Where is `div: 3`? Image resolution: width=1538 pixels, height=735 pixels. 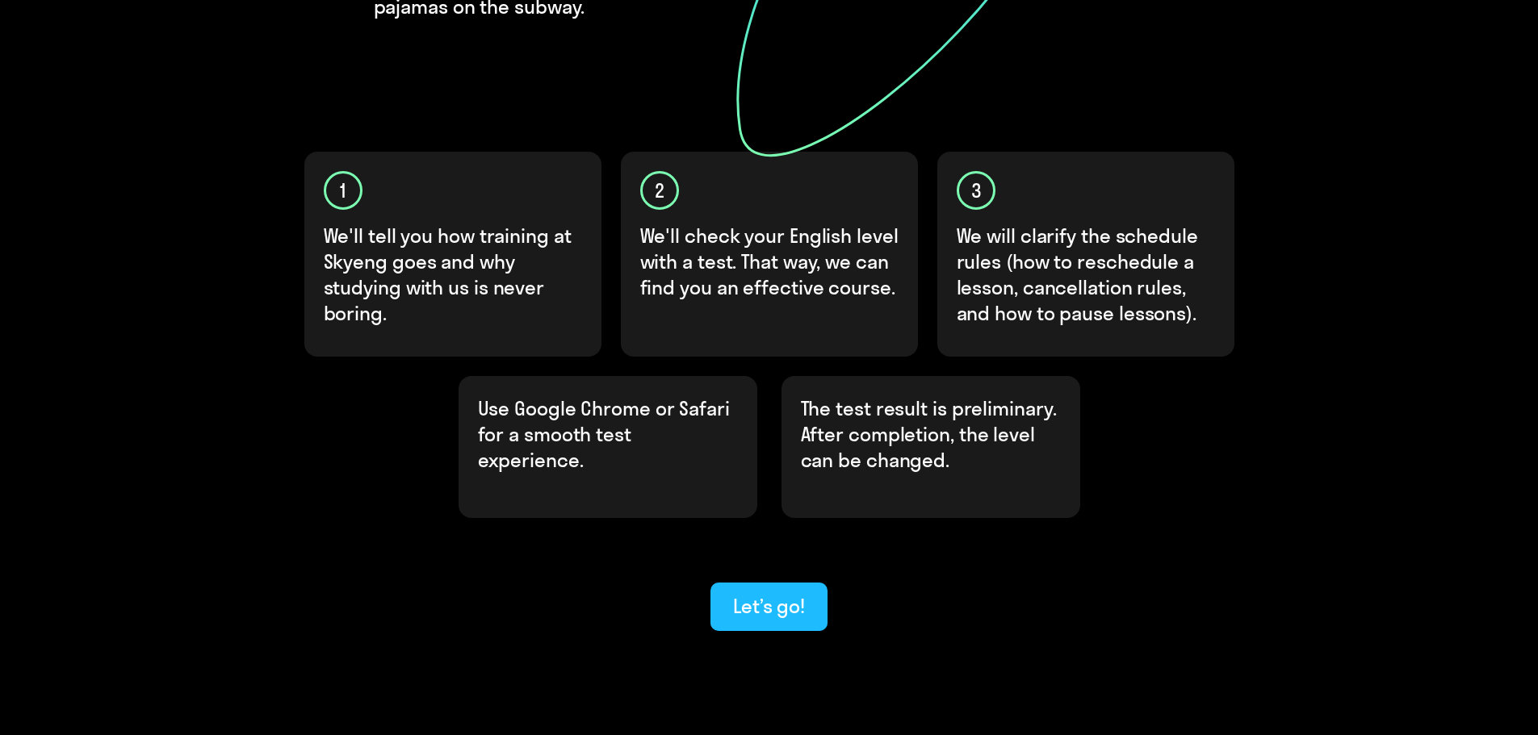 div: 3 is located at coordinates (976, 191).